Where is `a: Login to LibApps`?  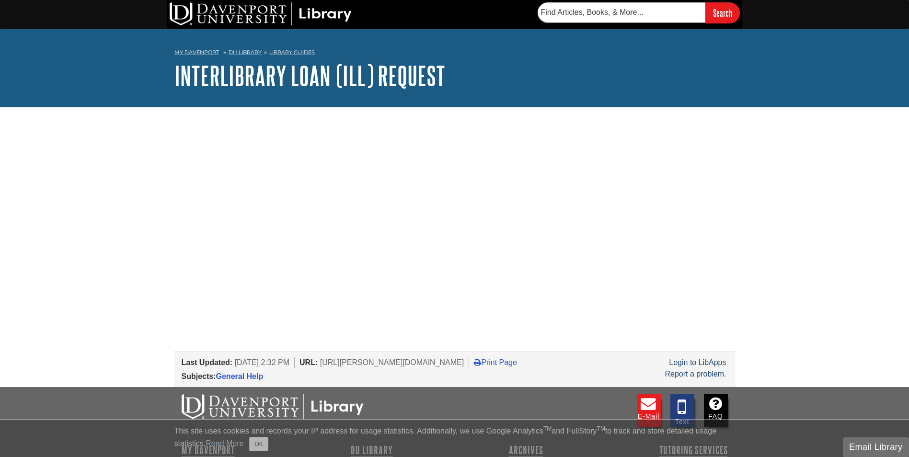 a: Login to LibApps is located at coordinates (697, 362).